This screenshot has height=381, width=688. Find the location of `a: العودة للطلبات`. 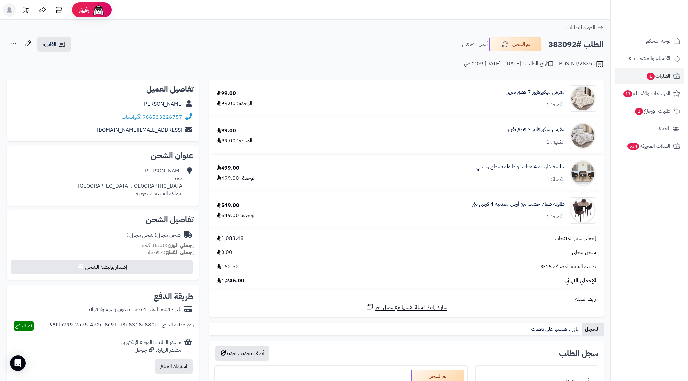

a: العودة للطلبات is located at coordinates (585, 28).